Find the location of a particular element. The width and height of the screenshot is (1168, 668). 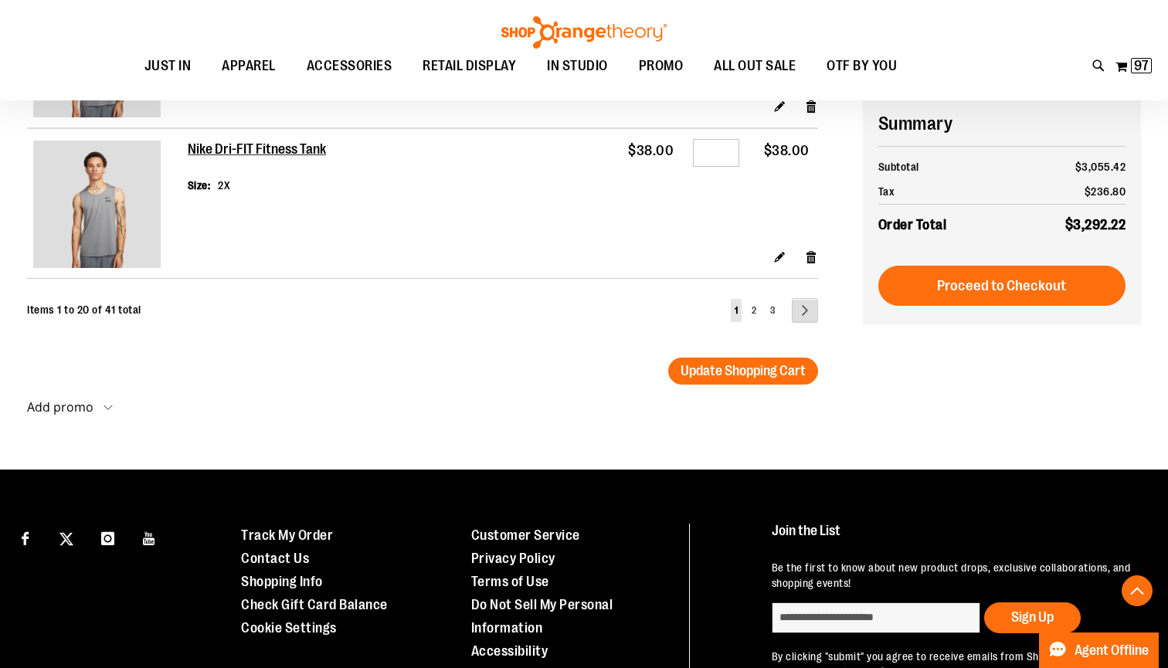

a: Visit our X page is located at coordinates (66, 537).